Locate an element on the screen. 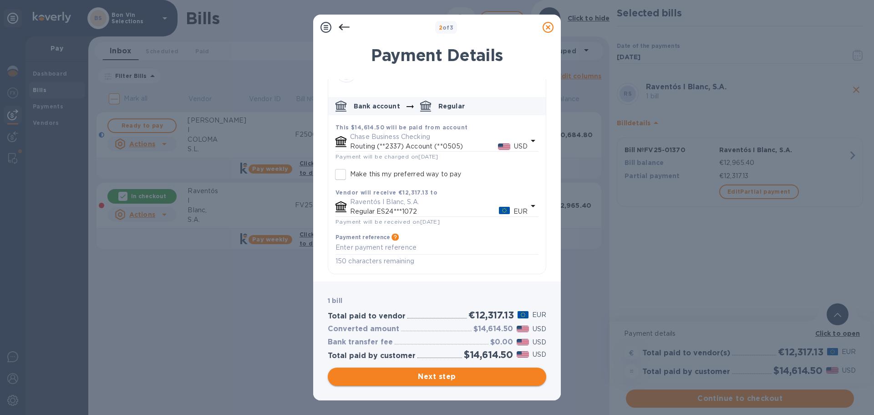 The width and height of the screenshot is (874, 415). h3: $14,614.50 is located at coordinates (493, 329).